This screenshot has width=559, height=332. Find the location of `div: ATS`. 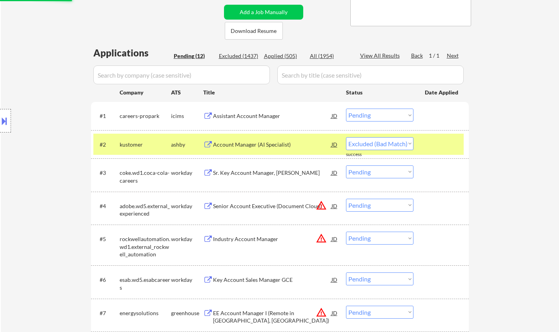

div: ATS is located at coordinates (187, 93).